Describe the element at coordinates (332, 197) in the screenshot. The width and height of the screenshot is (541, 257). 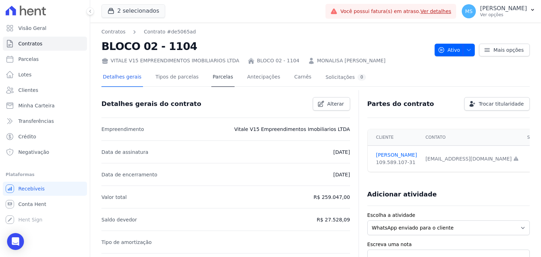
I see `p: R$ 259.047,00` at that location.